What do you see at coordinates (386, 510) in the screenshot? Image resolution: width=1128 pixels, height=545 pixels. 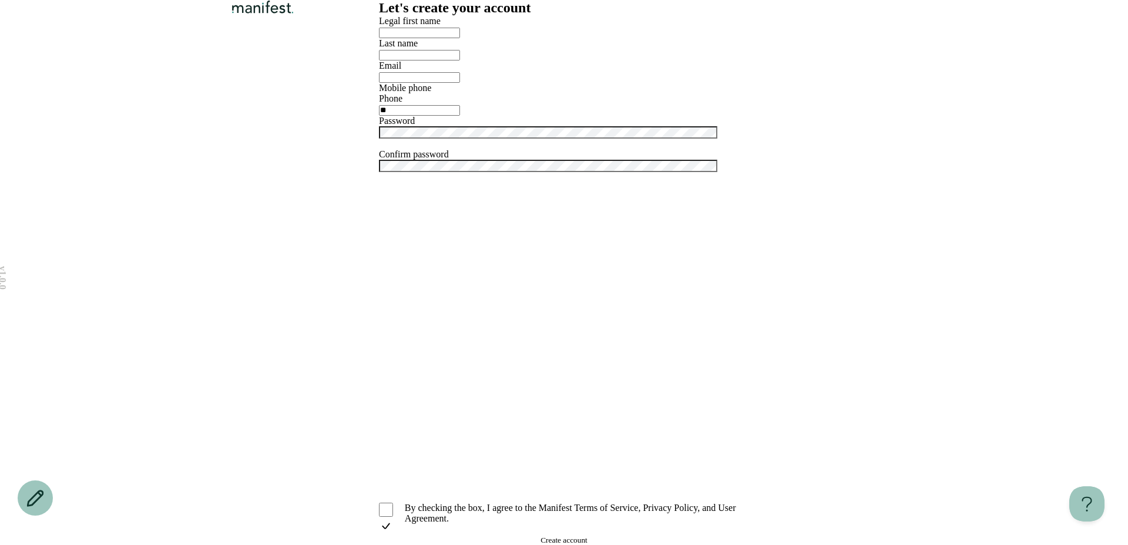 I see `input: By checking the box, I agree to the Manifest Terms of Service, Privacy Policy, and User Agreement.` at bounding box center [386, 510].